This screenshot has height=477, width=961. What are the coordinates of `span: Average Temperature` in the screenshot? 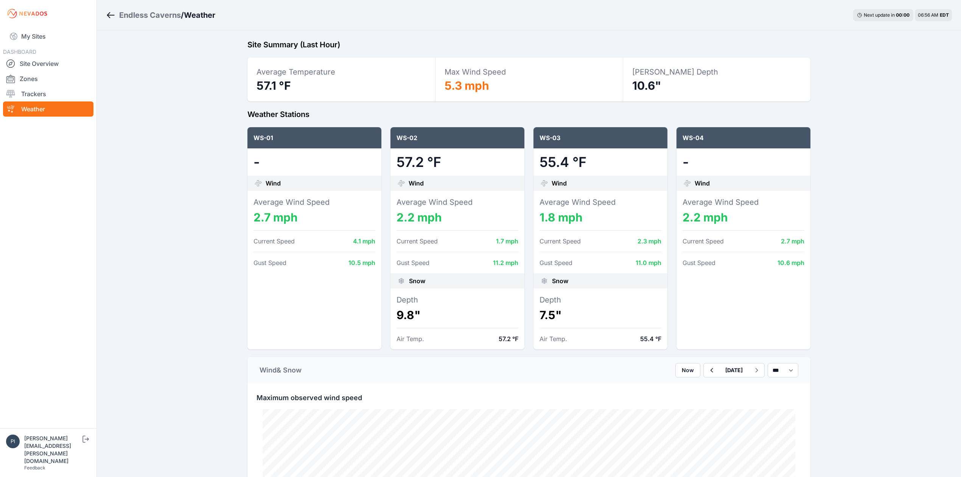 It's located at (296, 72).